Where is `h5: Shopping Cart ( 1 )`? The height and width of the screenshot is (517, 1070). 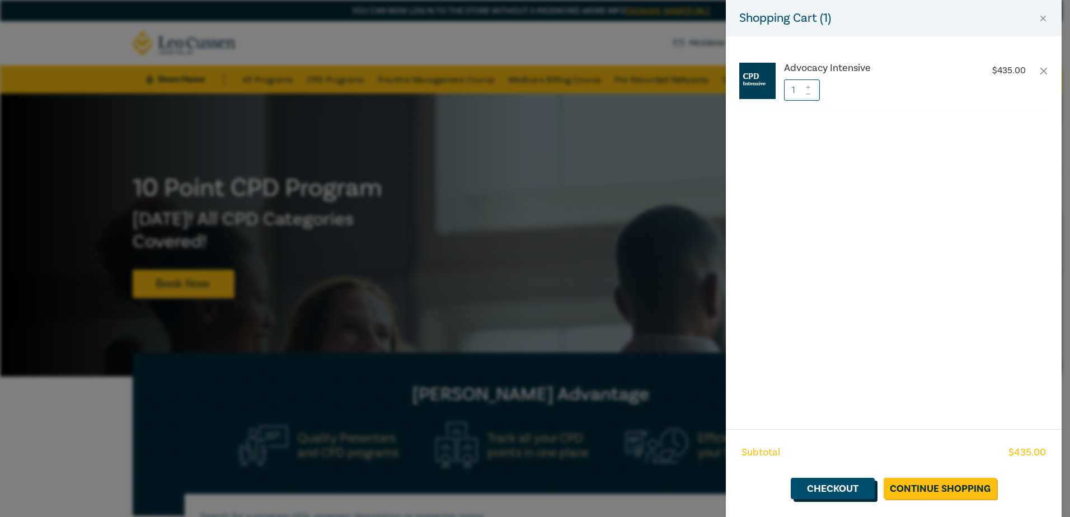
h5: Shopping Cart ( 1 ) is located at coordinates (785, 18).